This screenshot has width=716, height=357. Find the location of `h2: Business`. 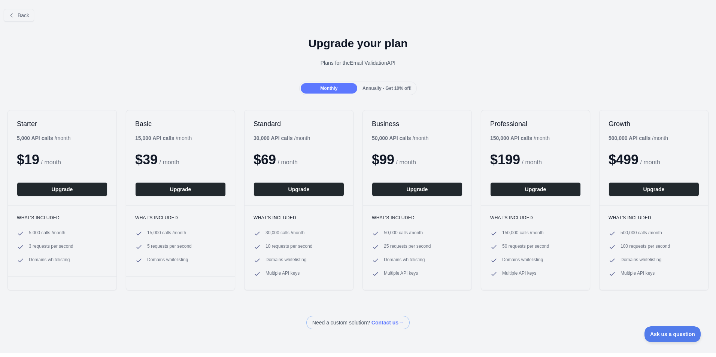

h2: Business is located at coordinates (417, 124).